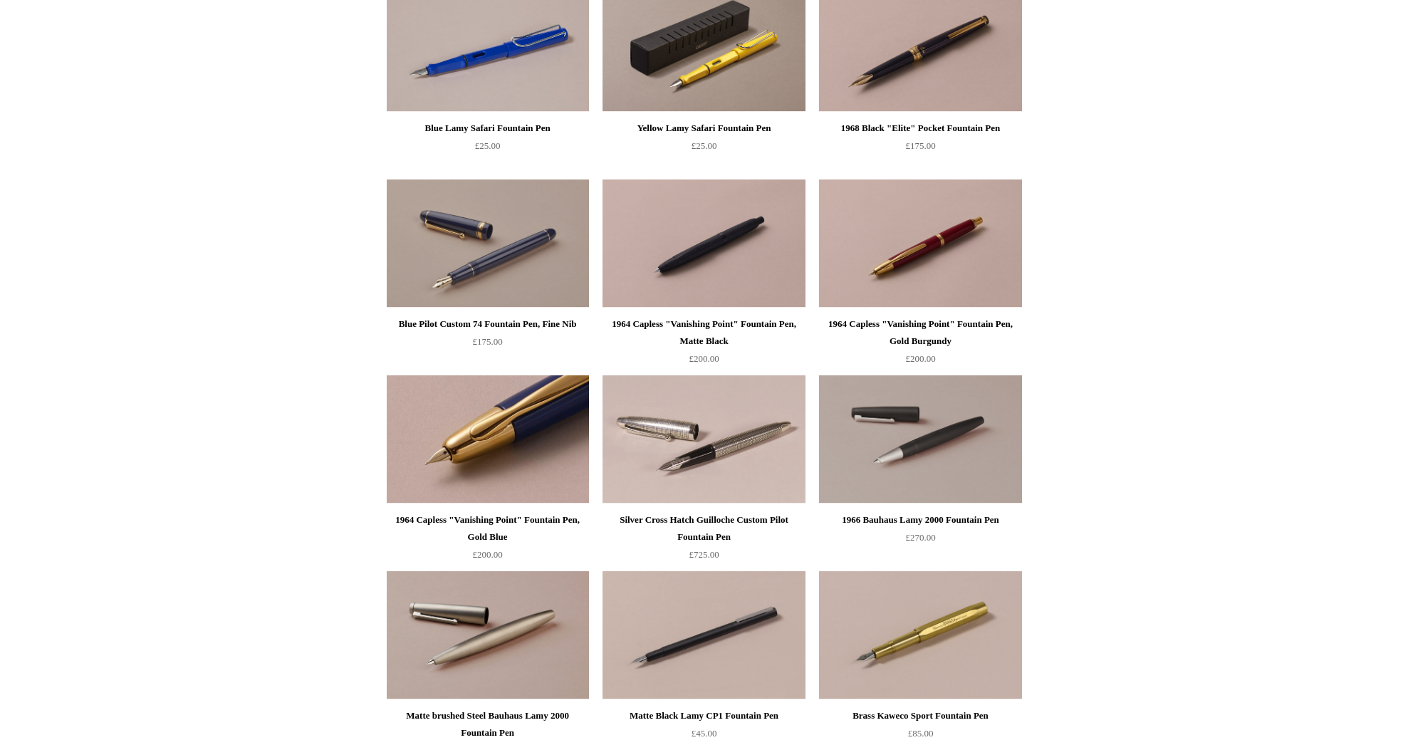  What do you see at coordinates (704, 333) in the screenshot?
I see `div: 1964 Capless "Vanishing Point" Fountain Pen, Matte Black` at bounding box center [704, 333].